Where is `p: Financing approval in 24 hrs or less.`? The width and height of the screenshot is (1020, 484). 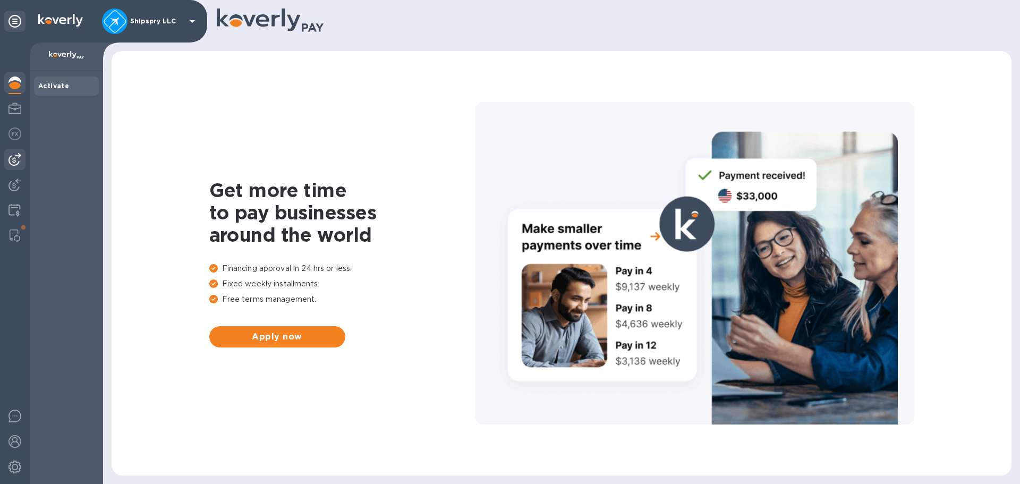 p: Financing approval in 24 hrs or less. is located at coordinates (342, 268).